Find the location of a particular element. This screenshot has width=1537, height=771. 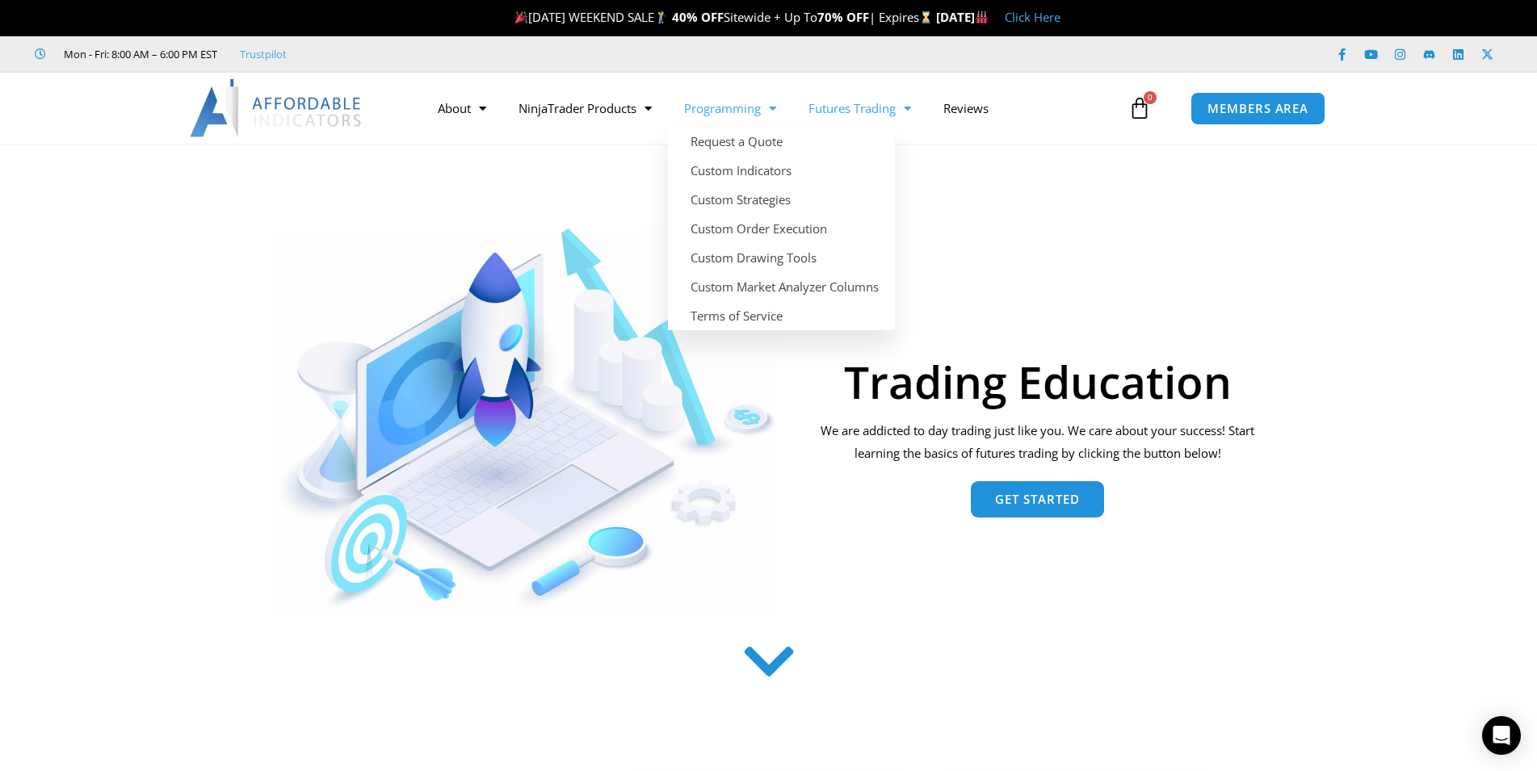

span: MEMBERS AREA is located at coordinates (1258, 108).